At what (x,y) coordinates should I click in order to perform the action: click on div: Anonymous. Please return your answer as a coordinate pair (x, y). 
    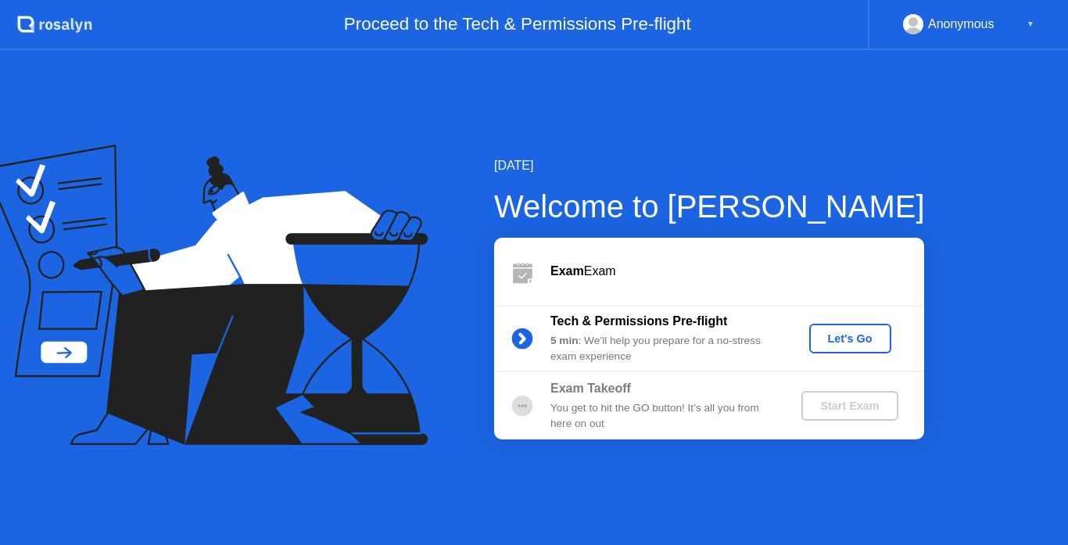
    Looking at the image, I should click on (961, 24).